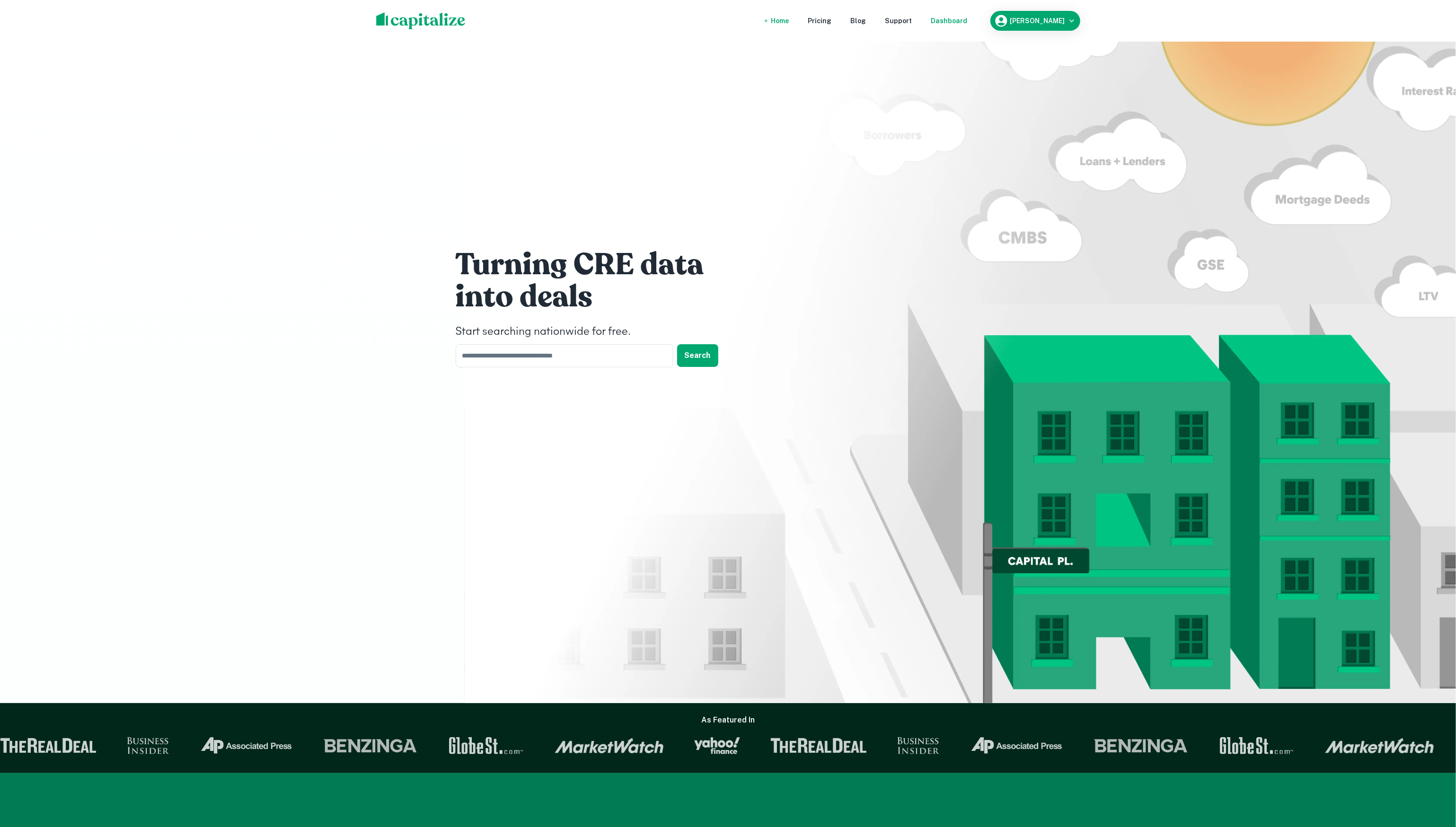 The image size is (1456, 827). I want to click on a: Support, so click(898, 21).